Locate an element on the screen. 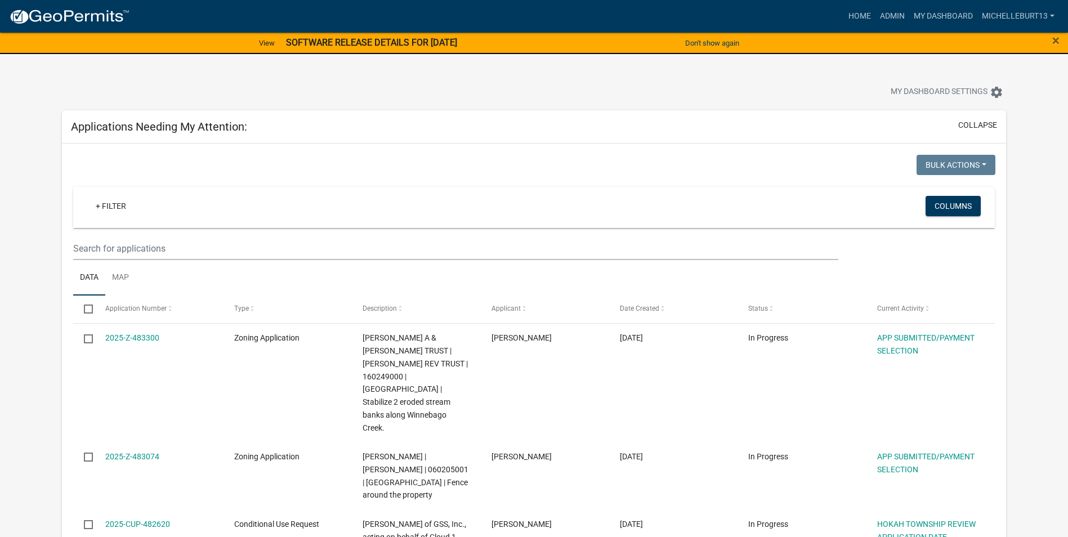 This screenshot has width=1068, height=537. span: Status is located at coordinates (758, 308).